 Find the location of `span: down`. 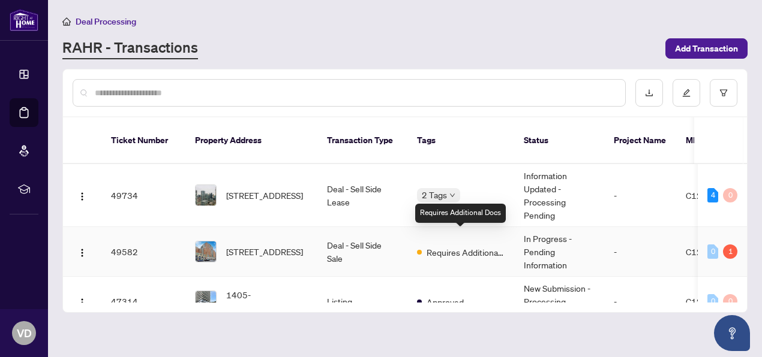

span: down is located at coordinates (452, 195).